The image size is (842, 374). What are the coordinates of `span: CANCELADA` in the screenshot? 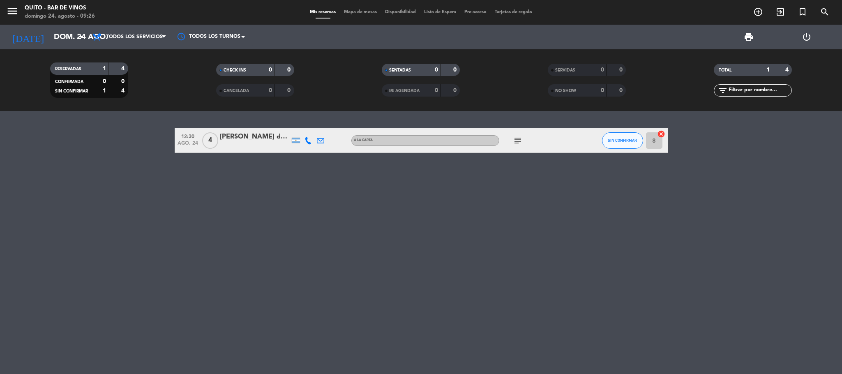 It's located at (236, 91).